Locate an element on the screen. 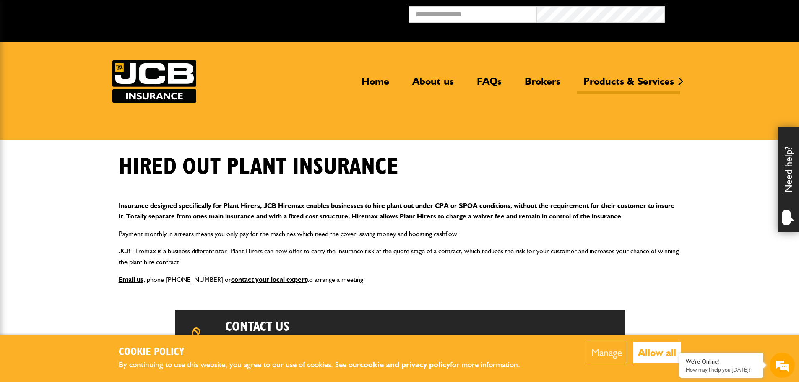 The height and width of the screenshot is (382, 799). a: FAQs is located at coordinates (489, 85).